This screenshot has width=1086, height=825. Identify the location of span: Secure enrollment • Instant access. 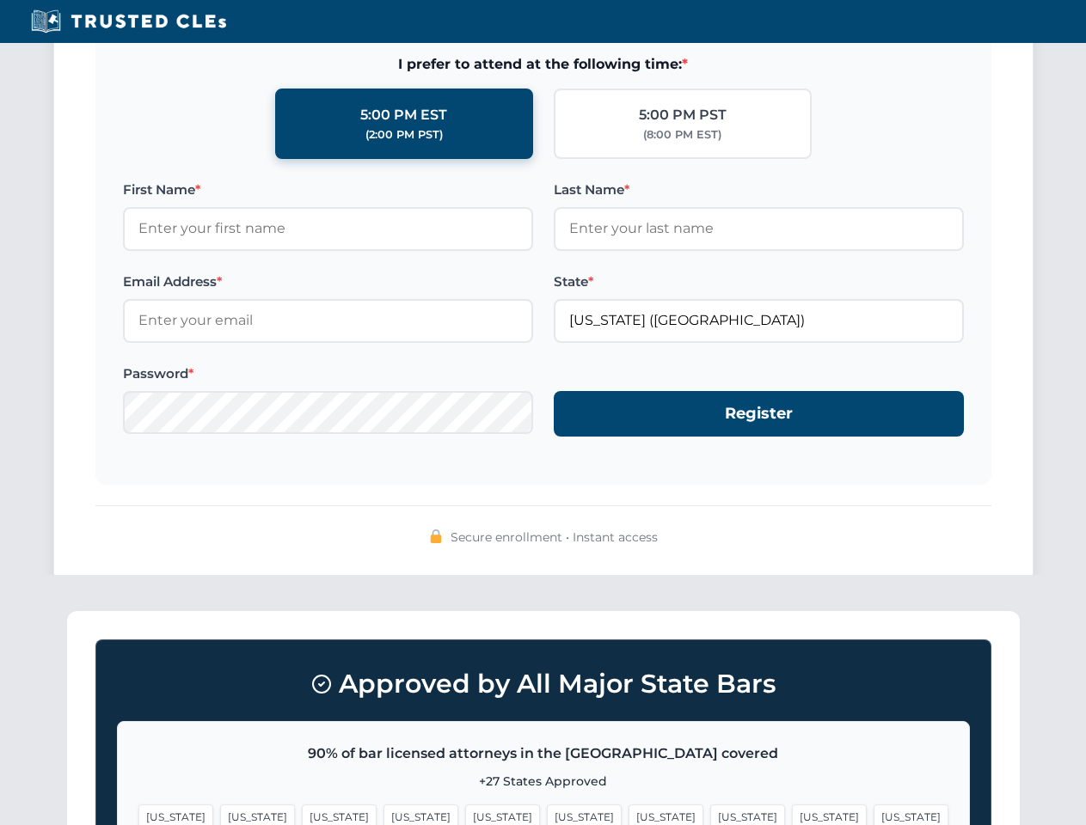
(554, 537).